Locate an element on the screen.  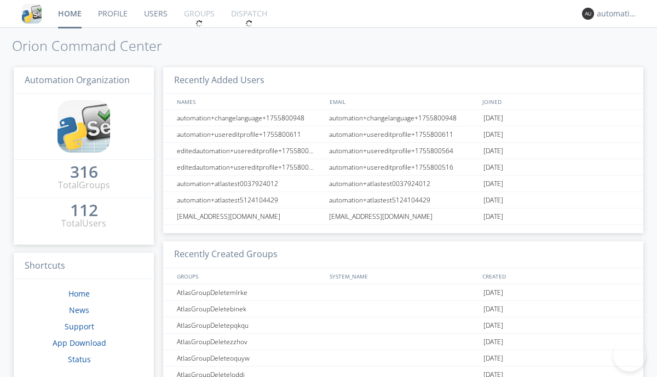
div: CREATED is located at coordinates (556, 276).